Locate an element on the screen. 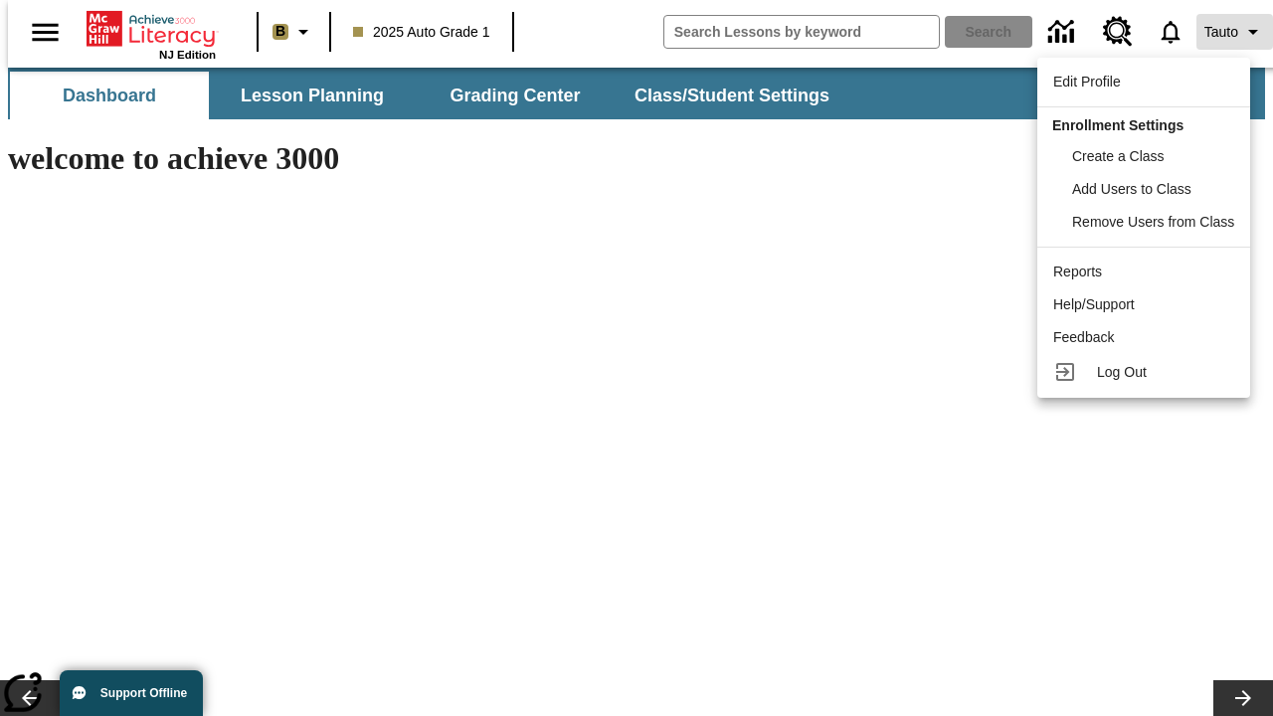  span: Reports is located at coordinates (1077, 271).